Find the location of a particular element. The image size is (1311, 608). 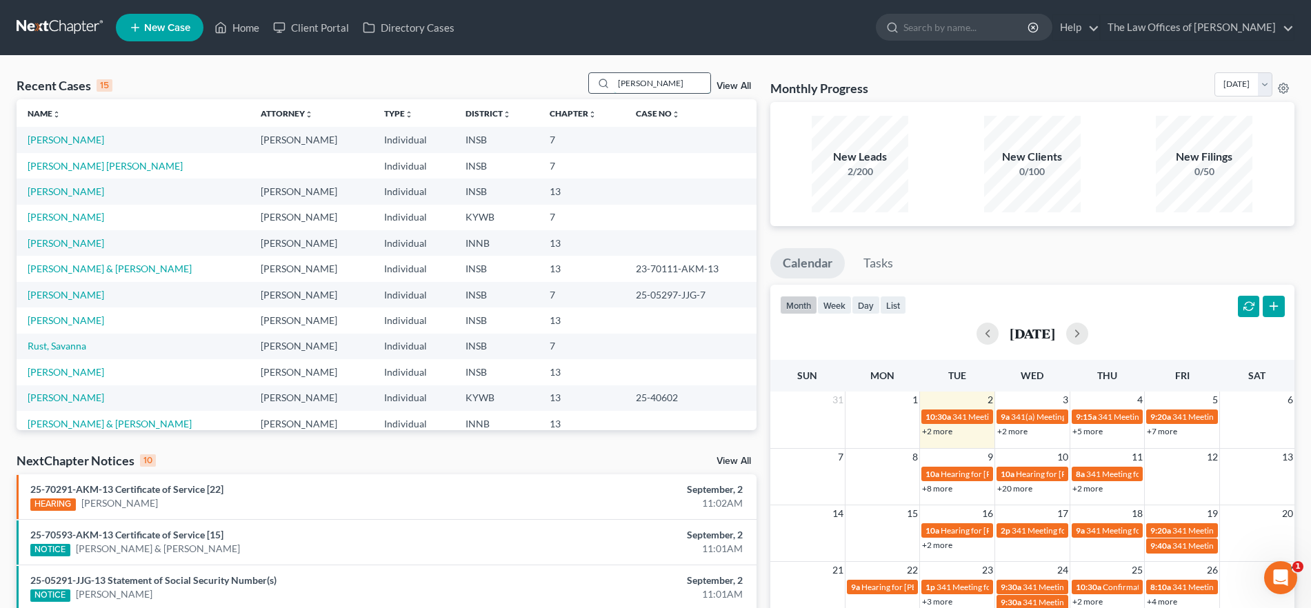

span: 15 is located at coordinates (912, 514).